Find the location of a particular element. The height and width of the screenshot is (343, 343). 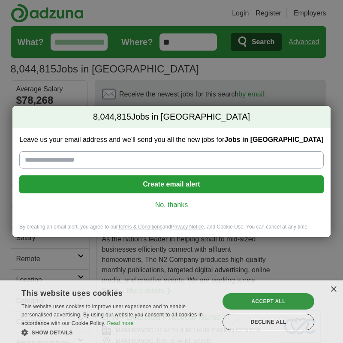

div: By creating an email alert, you agree to our and , and Cookie Use. You can cancel at any time. is located at coordinates (171, 230).